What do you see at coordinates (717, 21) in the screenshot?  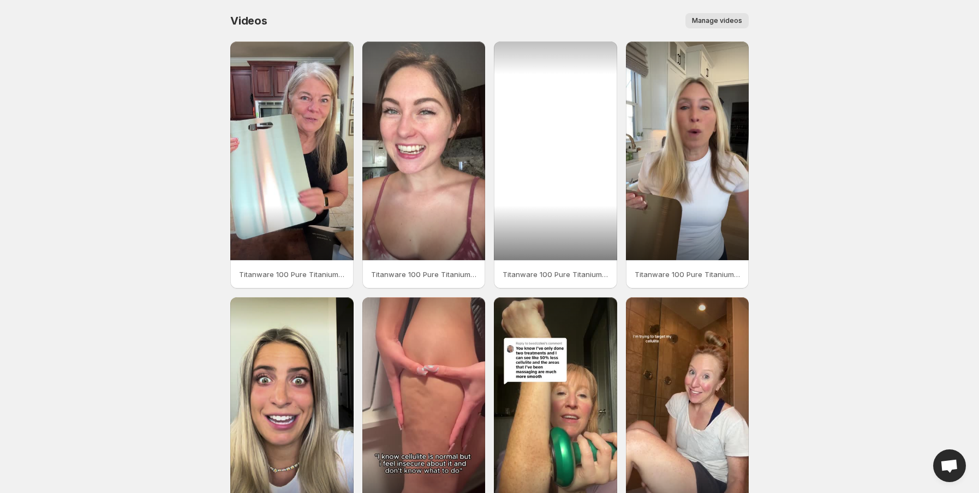 I see `span: Manage videos` at bounding box center [717, 21].